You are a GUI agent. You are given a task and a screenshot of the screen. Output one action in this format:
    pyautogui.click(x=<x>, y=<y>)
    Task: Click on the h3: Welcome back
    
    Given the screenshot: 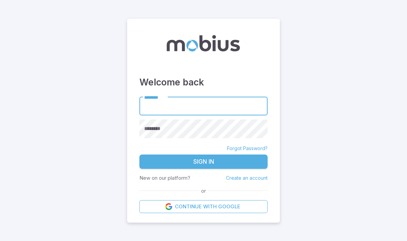 What is the action you would take?
    pyautogui.click(x=204, y=82)
    